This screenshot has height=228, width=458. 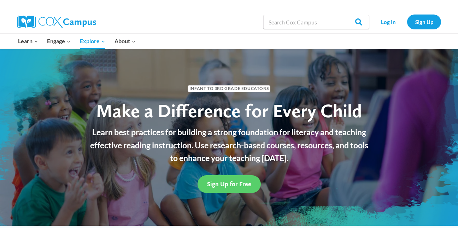 I want to click on span: Explore, so click(x=93, y=41).